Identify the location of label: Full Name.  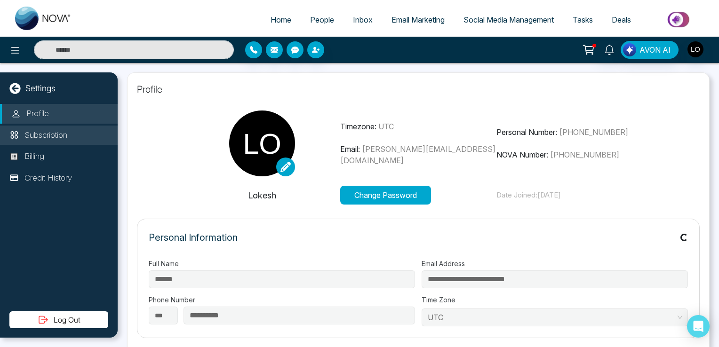
(282, 264).